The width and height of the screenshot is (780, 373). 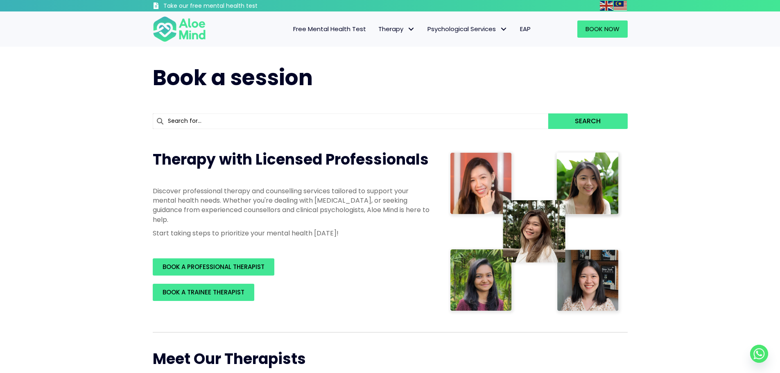 What do you see at coordinates (213, 267) in the screenshot?
I see `a: BOOK A PROFESSIONAL THERAPIST` at bounding box center [213, 267].